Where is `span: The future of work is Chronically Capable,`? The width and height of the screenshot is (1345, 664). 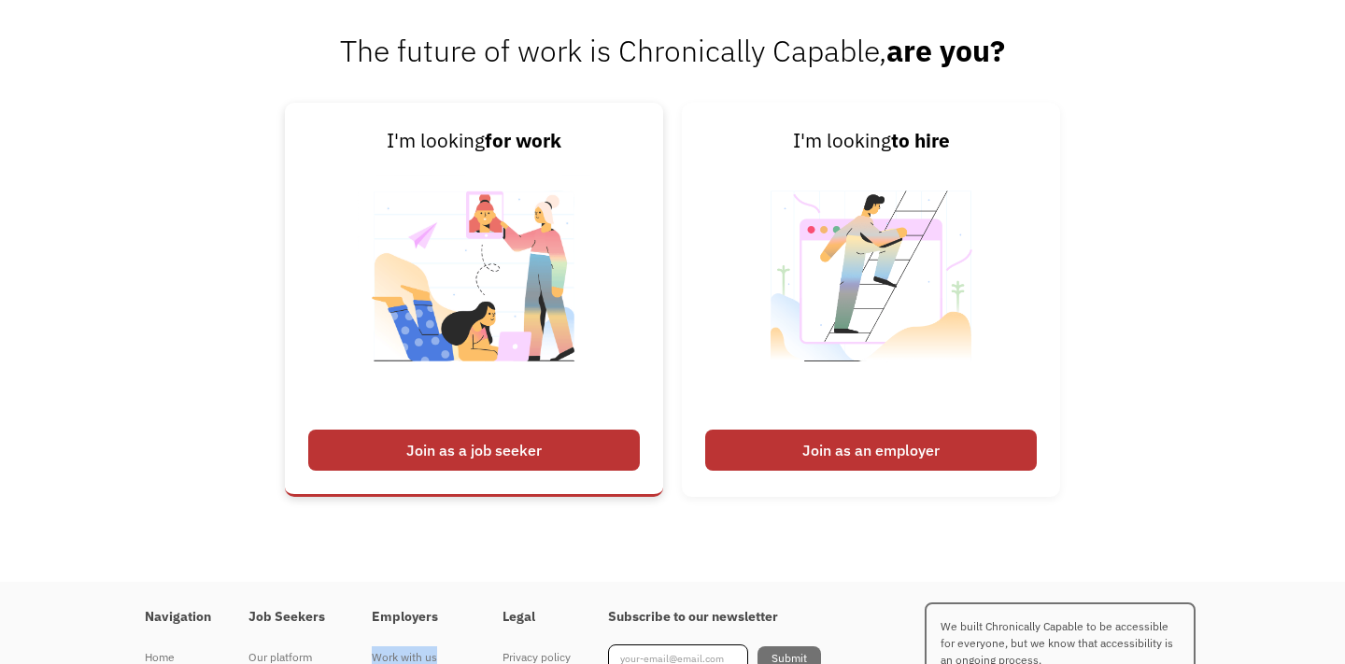
span: The future of work is Chronically Capable, is located at coordinates (673, 50).